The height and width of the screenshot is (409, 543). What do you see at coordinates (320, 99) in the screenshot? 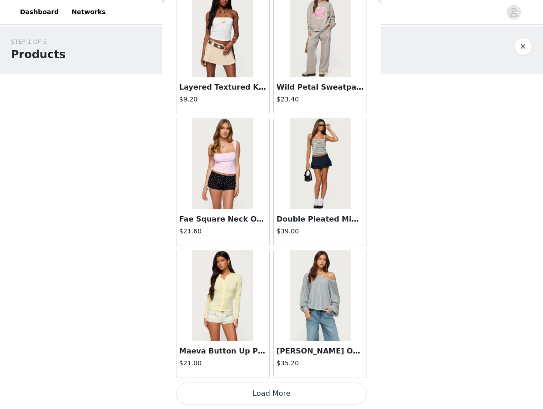
I see `h4: $23.40` at bounding box center [320, 99].